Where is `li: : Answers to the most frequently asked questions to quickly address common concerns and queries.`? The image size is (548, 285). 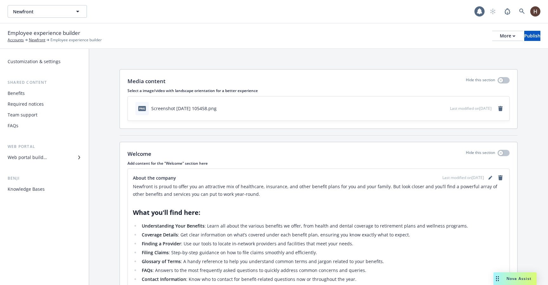 li: : Answers to the most frequently asked questions to quickly address common concerns and queries. is located at coordinates (322, 270).